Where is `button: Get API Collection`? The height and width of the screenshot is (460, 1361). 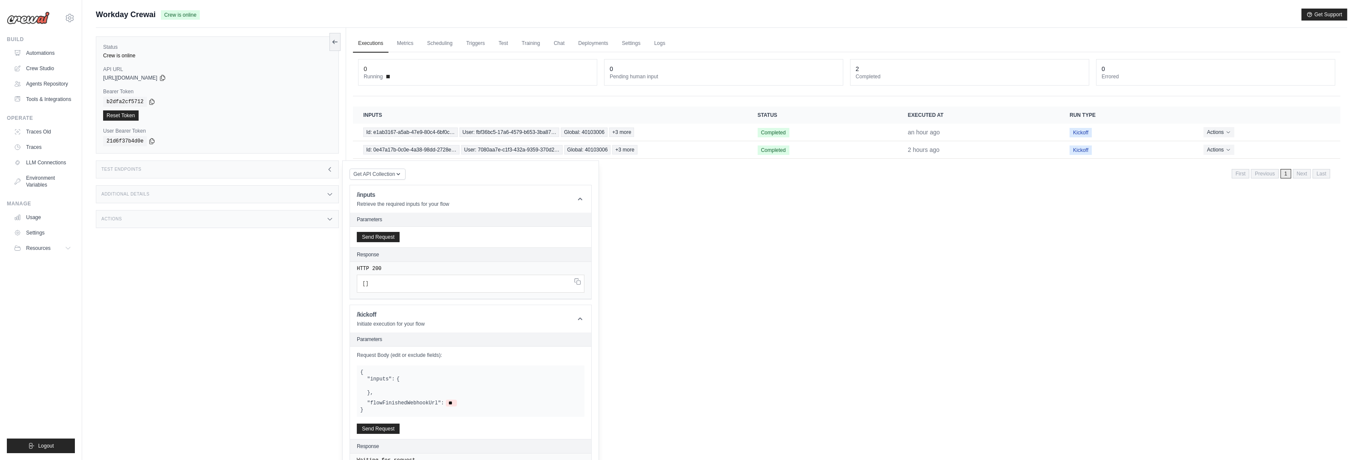 button: Get API Collection is located at coordinates (377, 174).